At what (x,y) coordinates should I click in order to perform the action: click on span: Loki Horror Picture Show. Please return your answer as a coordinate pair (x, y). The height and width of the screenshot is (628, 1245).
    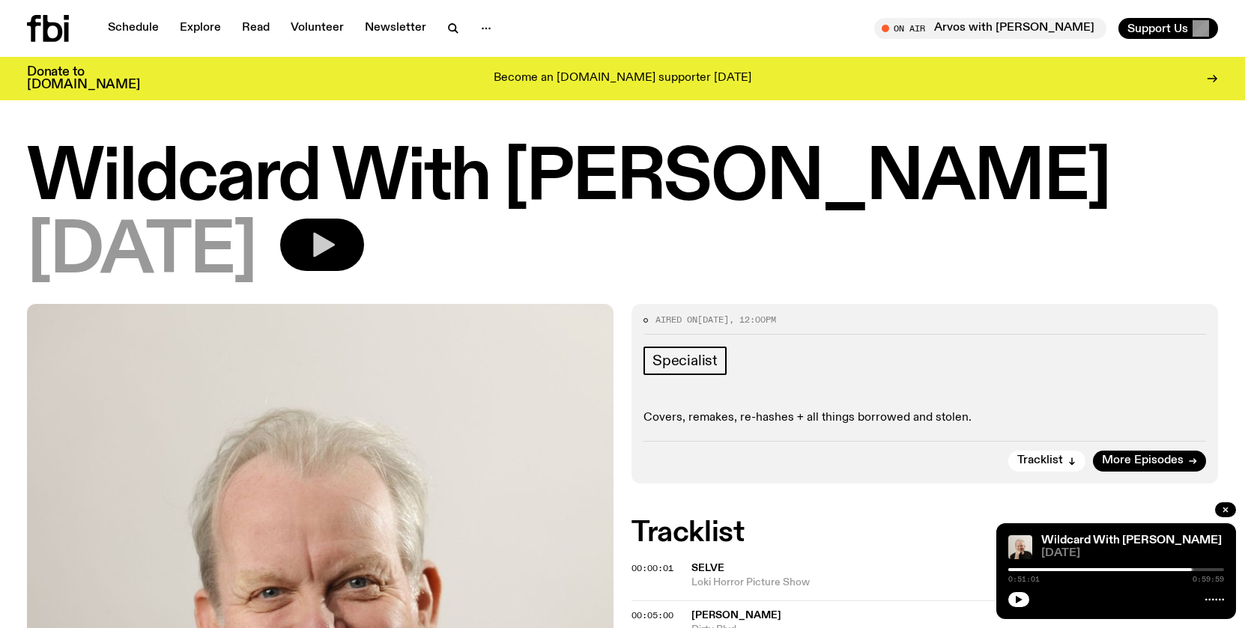
    Looking at the image, I should click on (889, 583).